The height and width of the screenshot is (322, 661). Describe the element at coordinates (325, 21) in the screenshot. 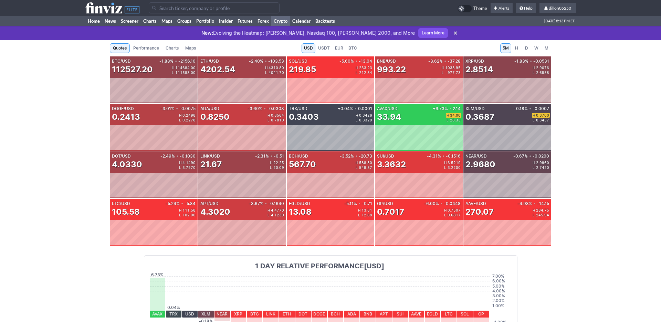

I see `a: Backtests` at that location.